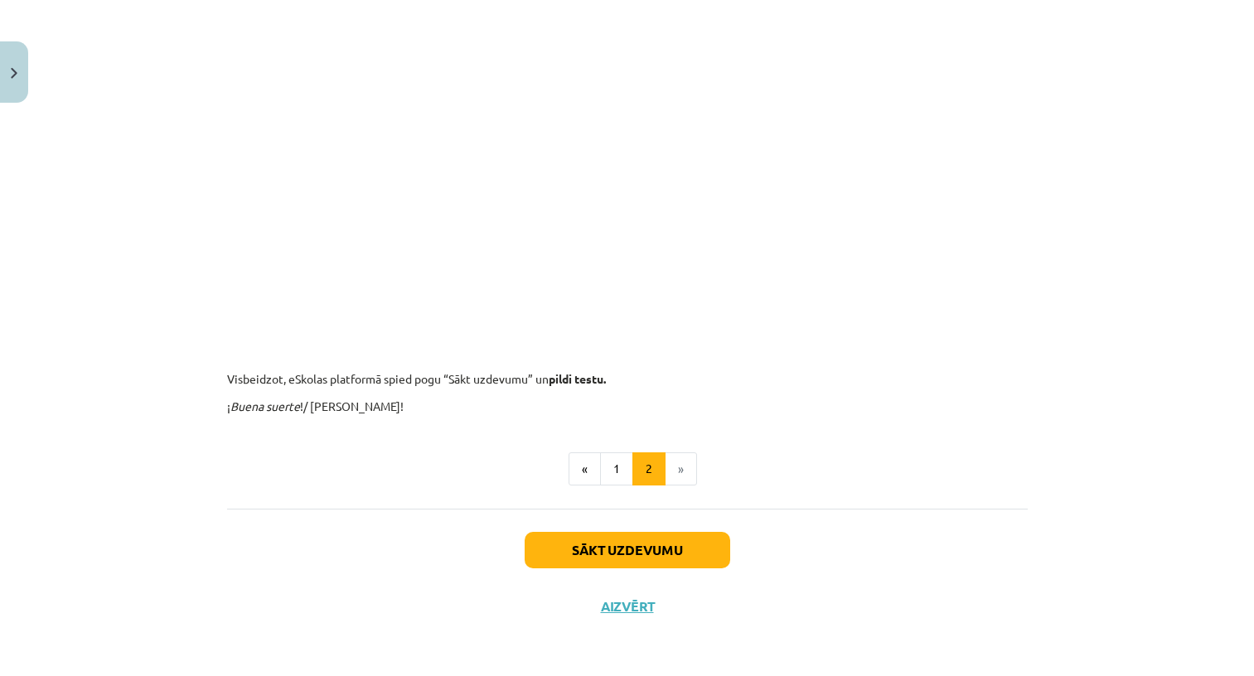 The image size is (1254, 676). What do you see at coordinates (628, 469) in the screenshot?
I see `nav: Page navigation example` at bounding box center [628, 469].